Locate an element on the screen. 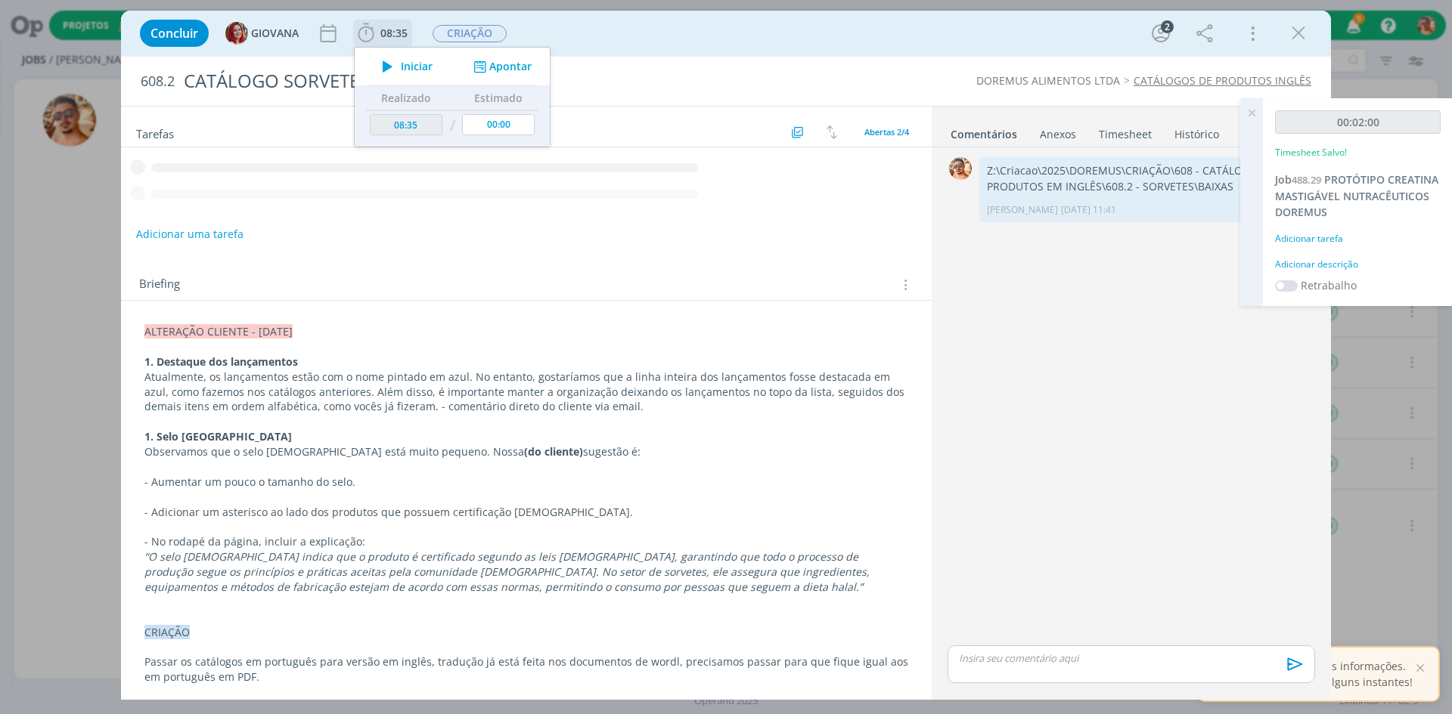 This screenshot has height=714, width=1452. span: 608.2 is located at coordinates (157, 82).